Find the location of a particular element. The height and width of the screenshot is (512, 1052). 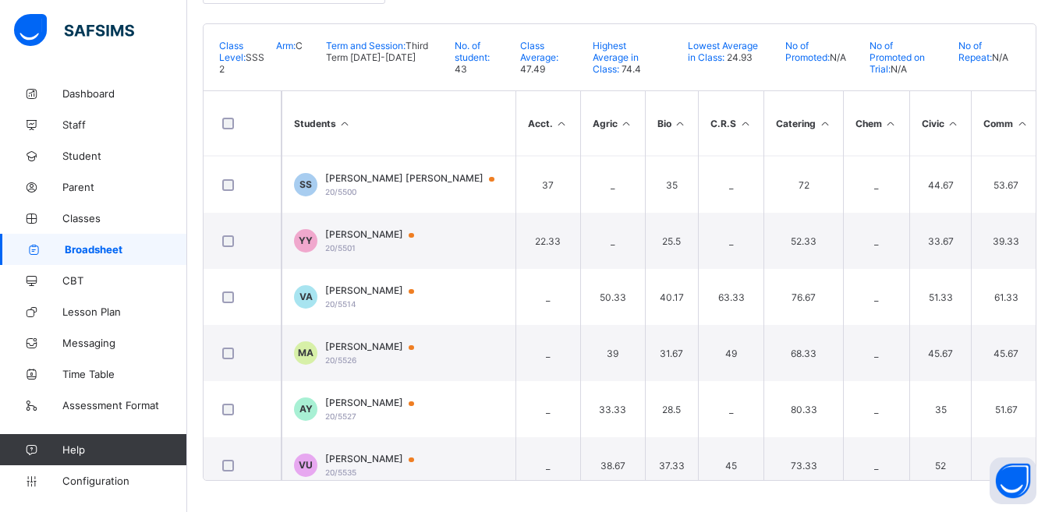

td: 58 is located at coordinates (1005, 465).